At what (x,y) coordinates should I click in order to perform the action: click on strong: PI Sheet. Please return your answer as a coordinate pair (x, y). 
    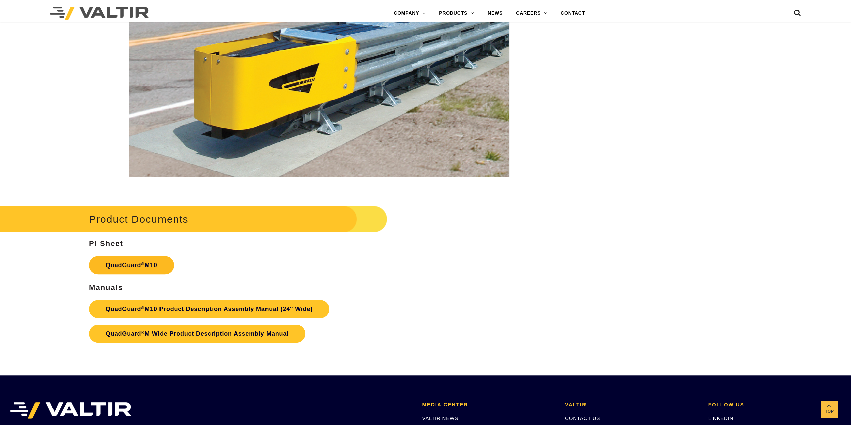
    Looking at the image, I should click on (106, 243).